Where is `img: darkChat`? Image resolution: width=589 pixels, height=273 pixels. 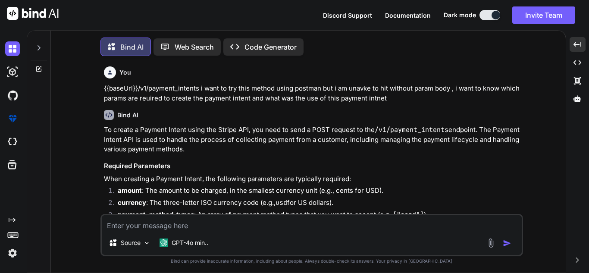
img: darkChat is located at coordinates (12, 49).